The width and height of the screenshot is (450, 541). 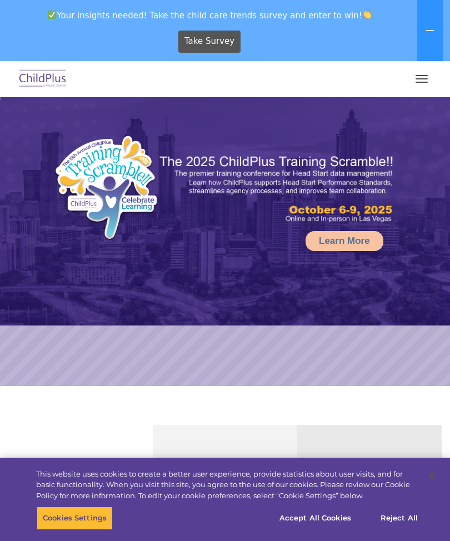 I want to click on span: Take Survey, so click(x=209, y=41).